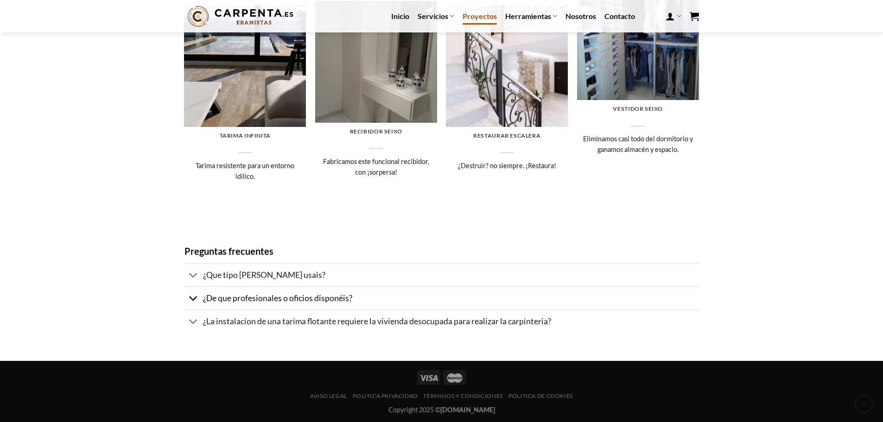 The width and height of the screenshot is (883, 422). What do you see at coordinates (480, 16) in the screenshot?
I see `a: Proyectos` at bounding box center [480, 16].